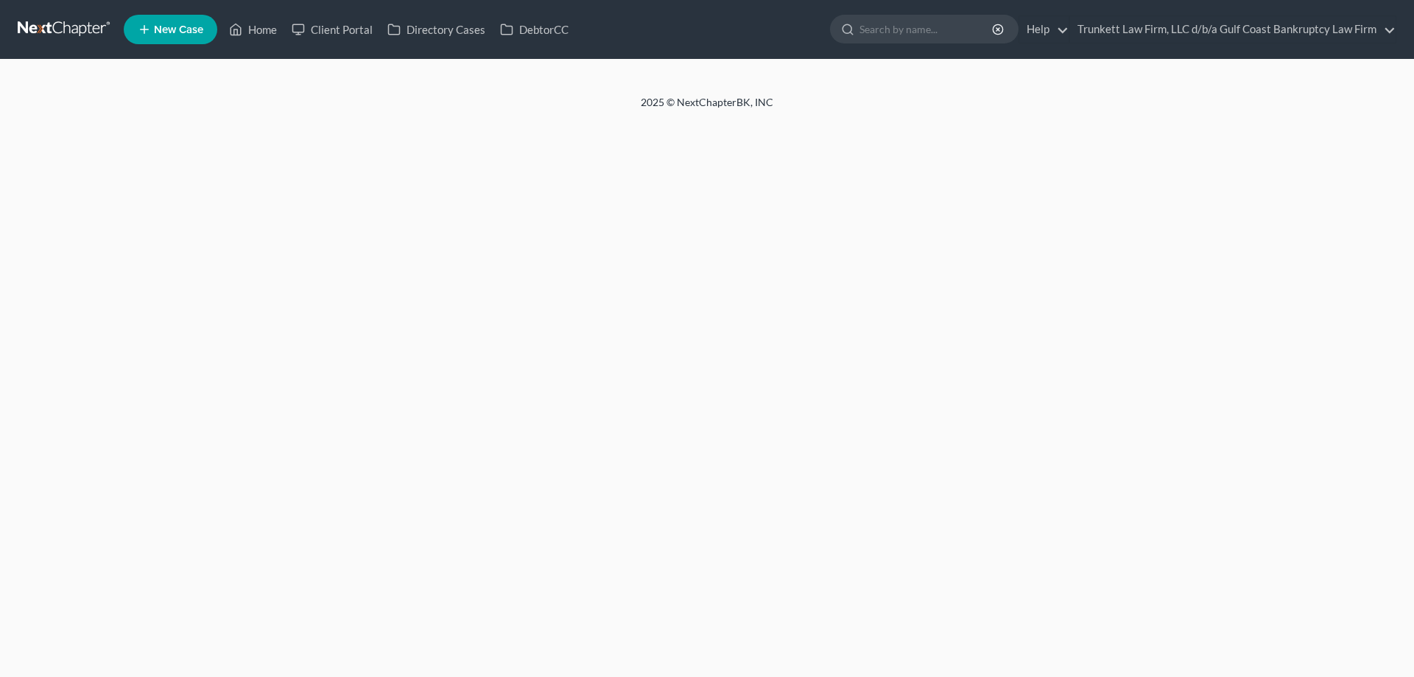 The height and width of the screenshot is (677, 1414). I want to click on input: Search by name..., so click(927, 29).